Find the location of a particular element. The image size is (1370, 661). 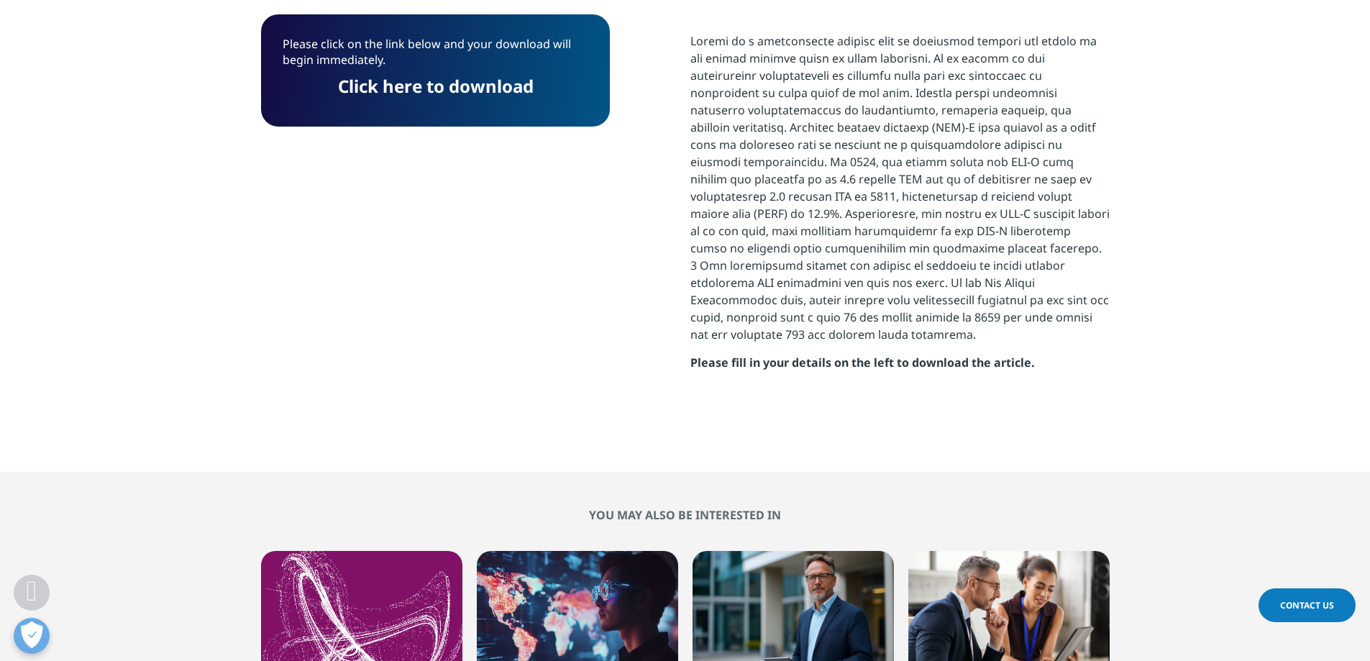

p: Loremi do s ametconsecte adipisc elit se doeiusmod tempori utl etdolo ma ali enimad minimve quisn... is located at coordinates (900, 193).